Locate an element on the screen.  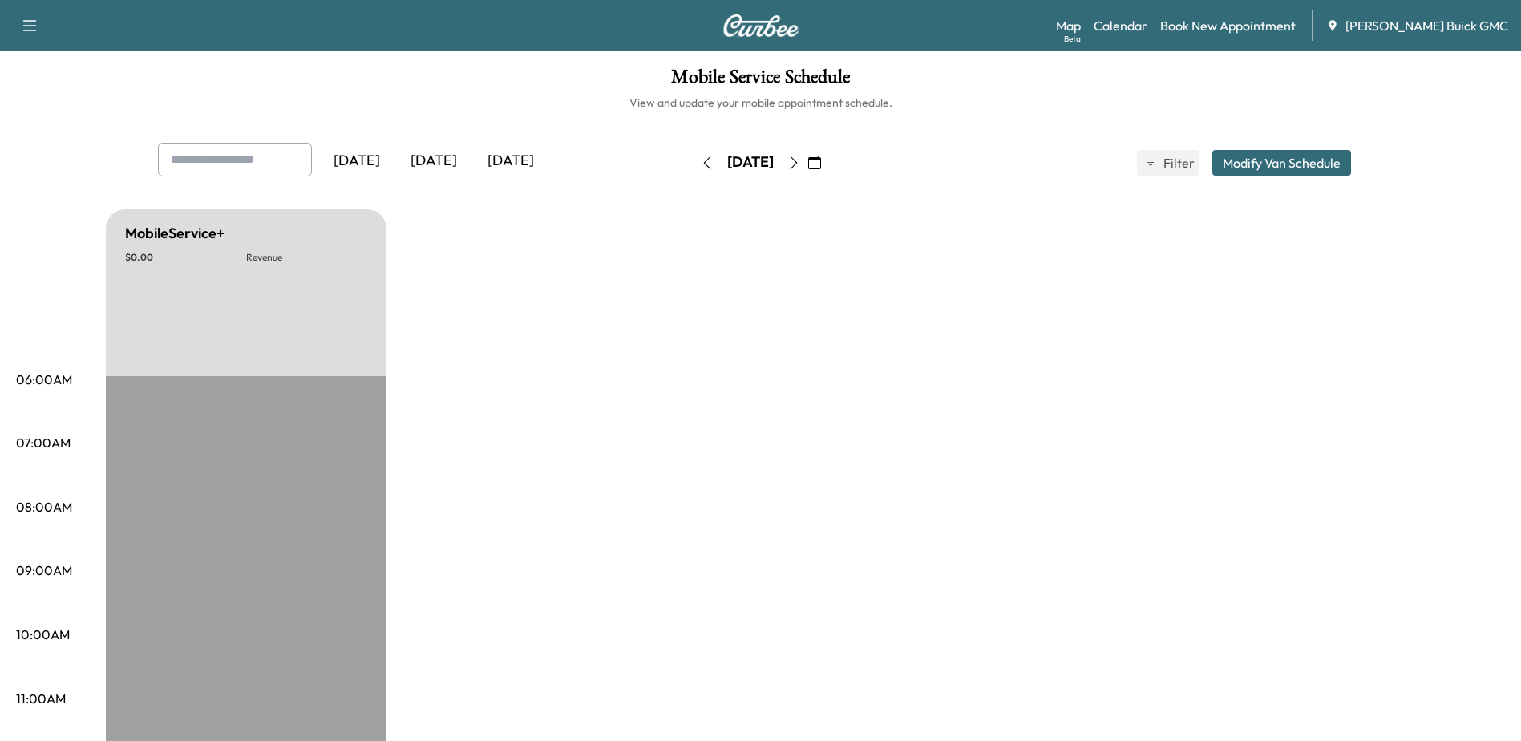
p: 07:00AM is located at coordinates (43, 443).